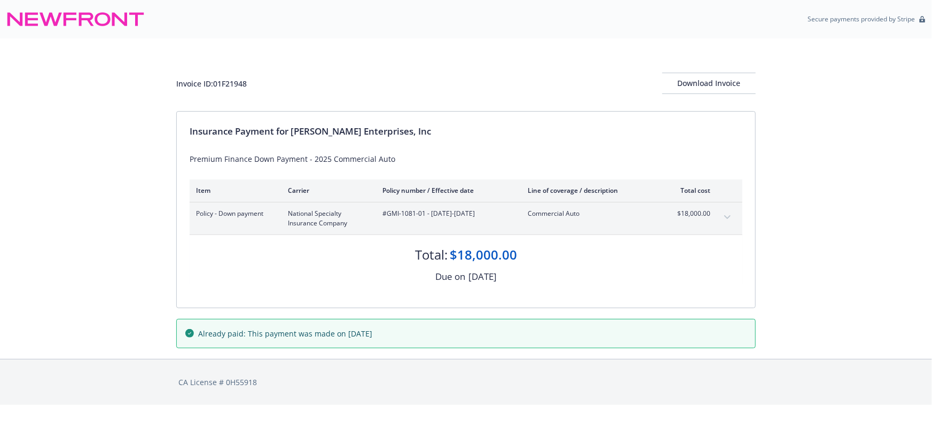 Image resolution: width=932 pixels, height=446 pixels. I want to click on div: Download Invoice, so click(709, 83).